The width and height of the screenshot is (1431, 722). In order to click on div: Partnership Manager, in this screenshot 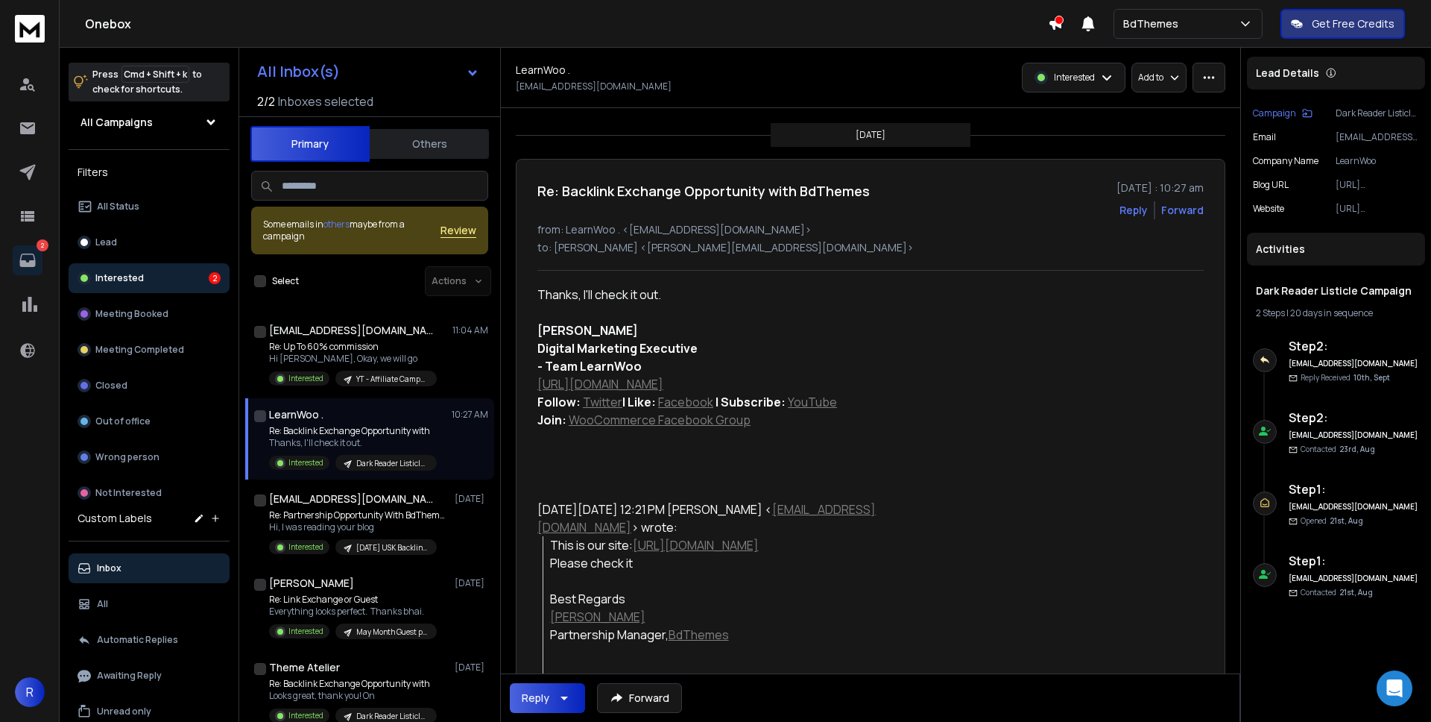, I will do `click(761, 634)`.